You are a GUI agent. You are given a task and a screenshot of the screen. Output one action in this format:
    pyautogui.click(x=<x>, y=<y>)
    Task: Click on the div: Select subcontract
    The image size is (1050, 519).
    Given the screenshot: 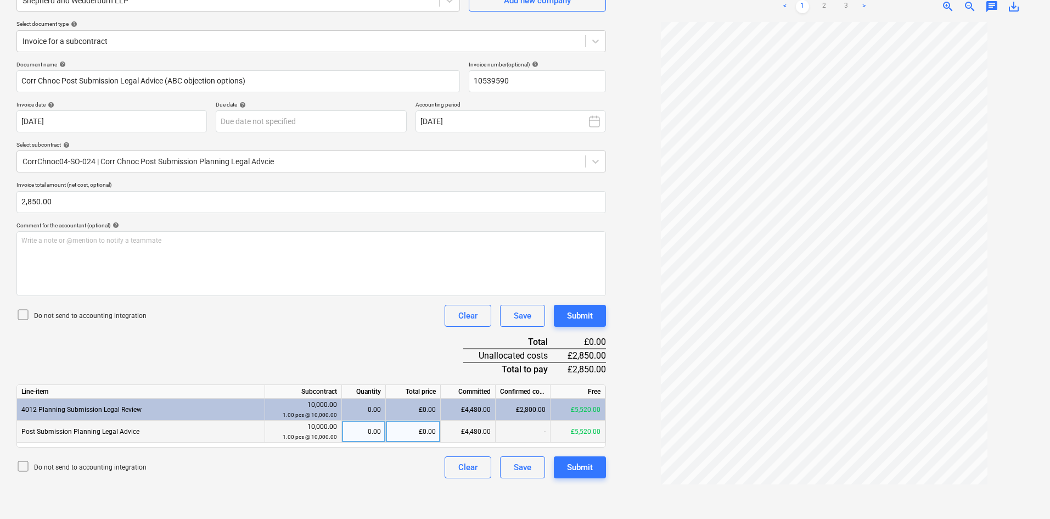 What is the action you would take?
    pyautogui.click(x=311, y=144)
    